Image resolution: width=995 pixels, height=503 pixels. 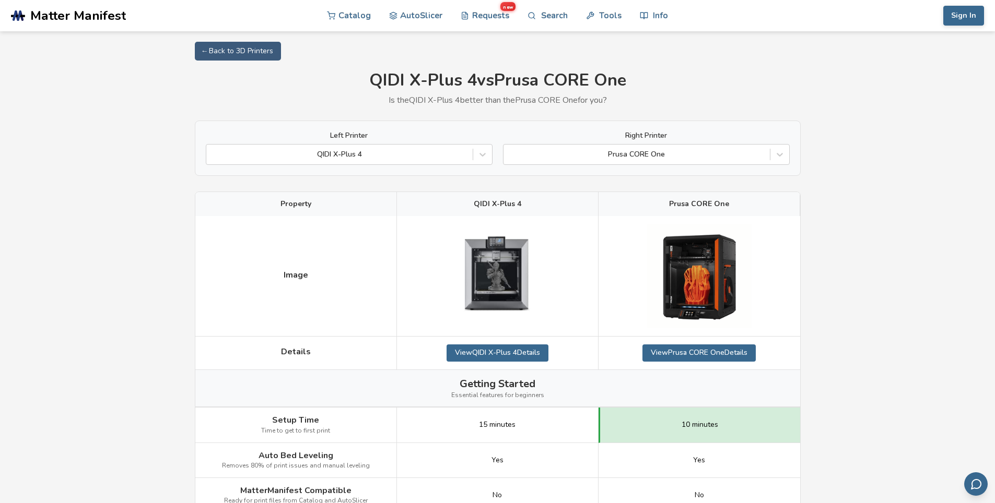 I want to click on input: QIDI X-Plus 4, so click(x=212, y=155).